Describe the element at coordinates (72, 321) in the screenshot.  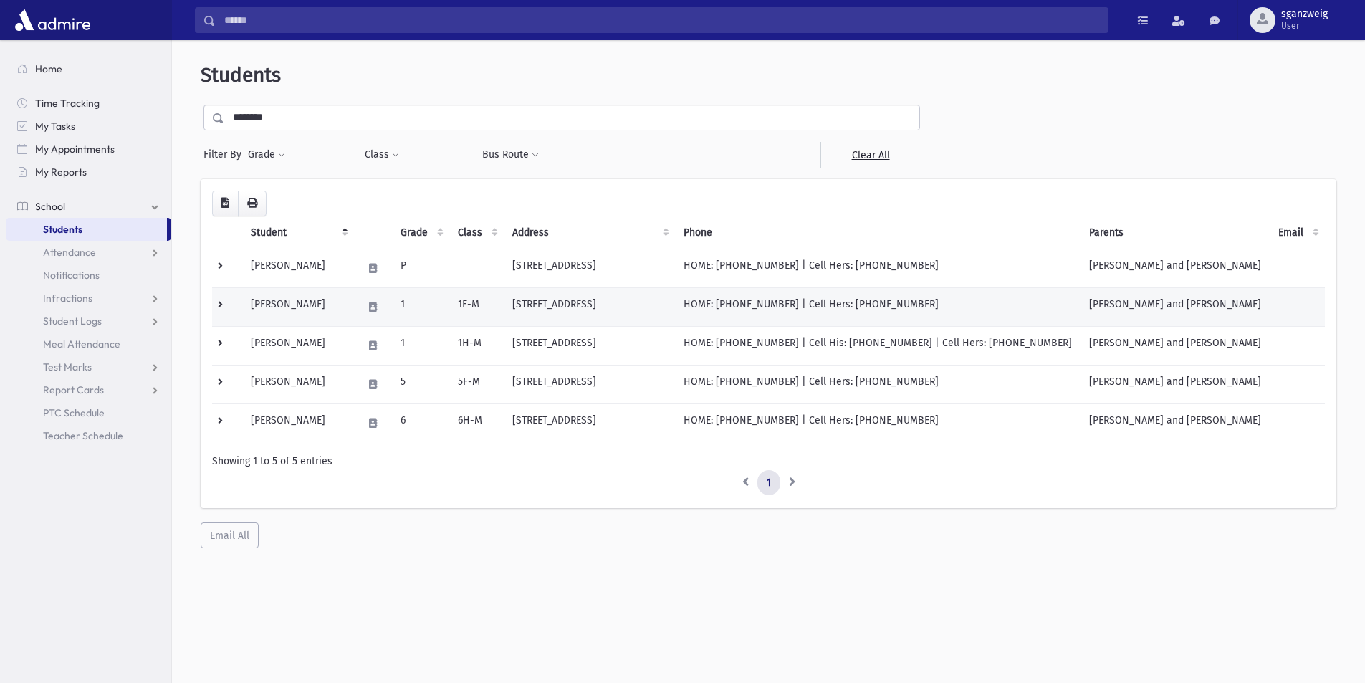
I see `span: Student Logs` at that location.